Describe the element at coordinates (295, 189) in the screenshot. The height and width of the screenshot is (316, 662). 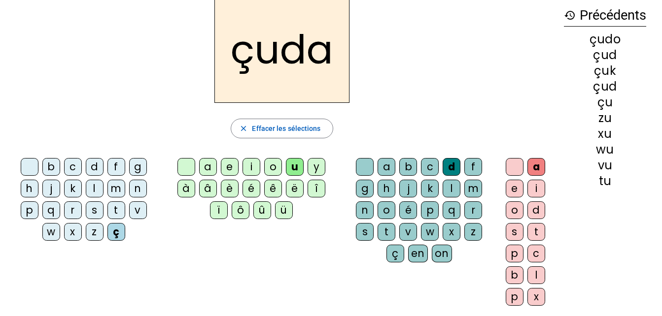
I see `div: ë` at that location.